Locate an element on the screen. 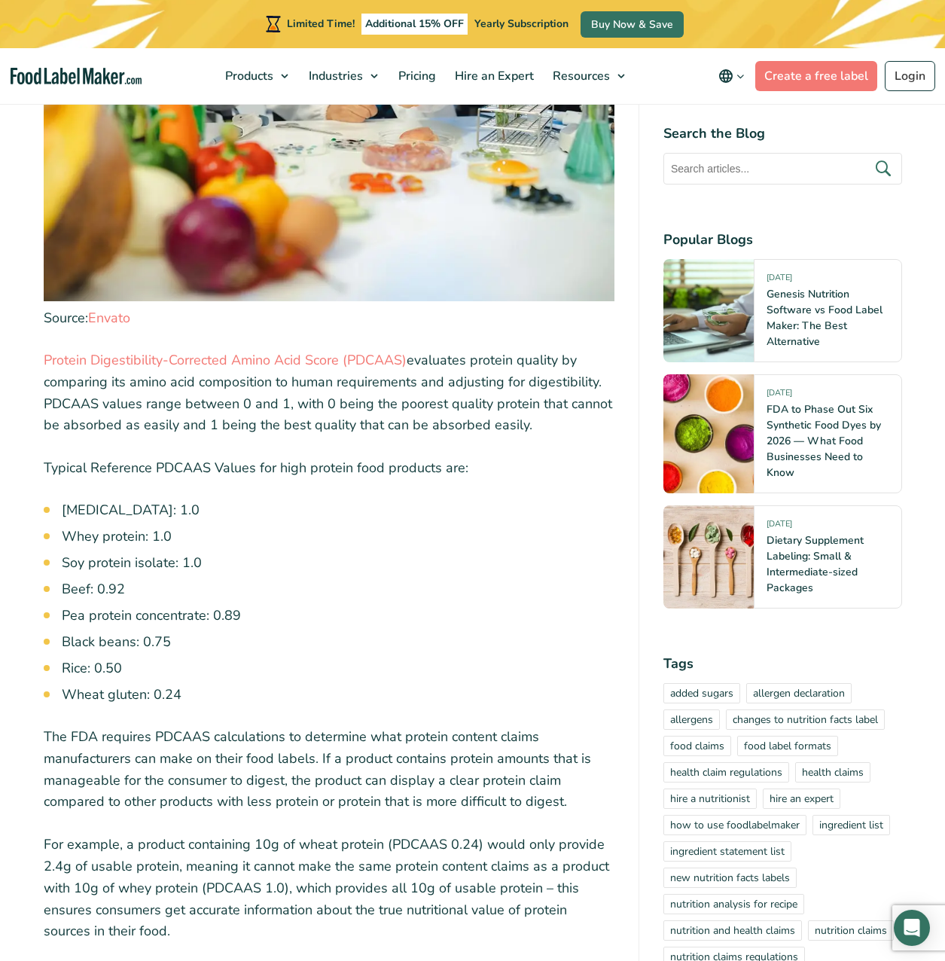  p: Typical Reference PDCAAS Values for high protein food products are: is located at coordinates (329, 467).